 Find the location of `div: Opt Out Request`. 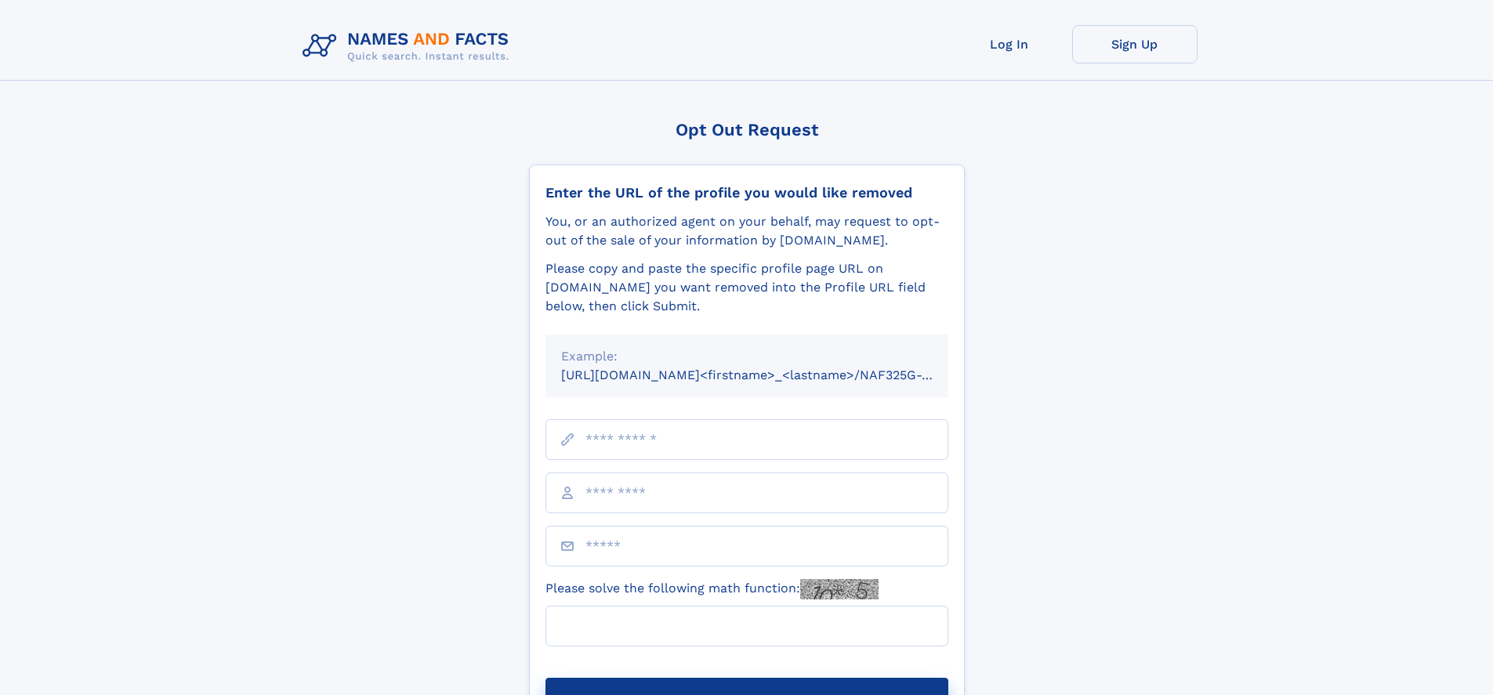

div: Opt Out Request is located at coordinates (747, 129).